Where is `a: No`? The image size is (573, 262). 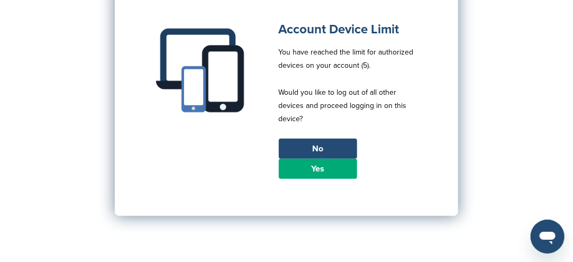
a: No is located at coordinates (318, 149).